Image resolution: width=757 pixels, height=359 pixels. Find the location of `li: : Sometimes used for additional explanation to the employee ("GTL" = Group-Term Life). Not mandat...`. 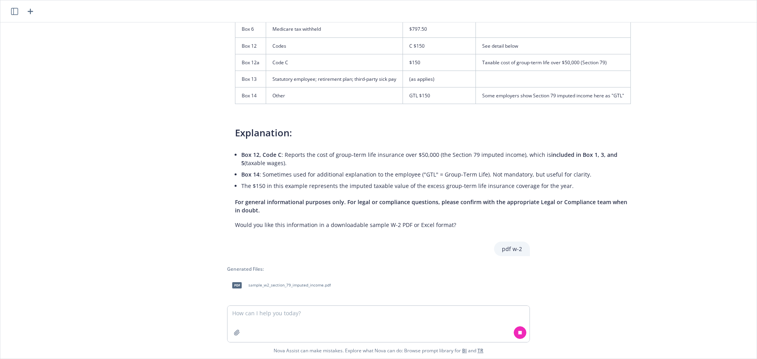

li: : Sometimes used for additional explanation to the employee ("GTL" = Group-Term Life). Not mandat... is located at coordinates (436, 174).